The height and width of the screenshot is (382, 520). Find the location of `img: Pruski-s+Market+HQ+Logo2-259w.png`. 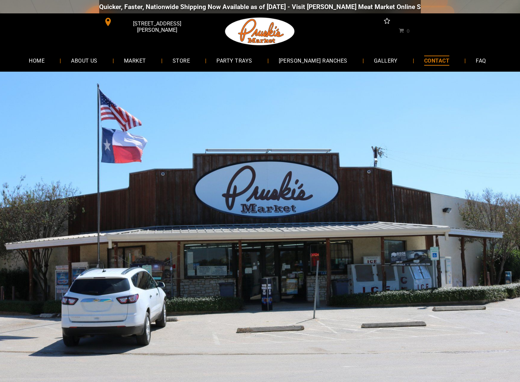

img: Pruski-s+Market+HQ+Logo2-259w.png is located at coordinates (260, 32).